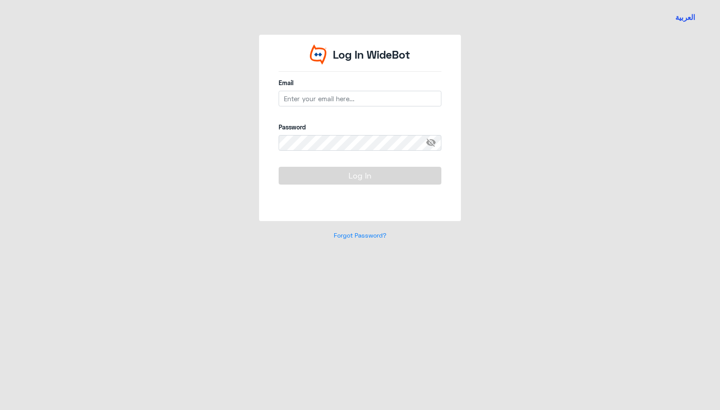 The height and width of the screenshot is (410, 720). Describe the element at coordinates (434, 143) in the screenshot. I see `span: visibility_off` at that location.